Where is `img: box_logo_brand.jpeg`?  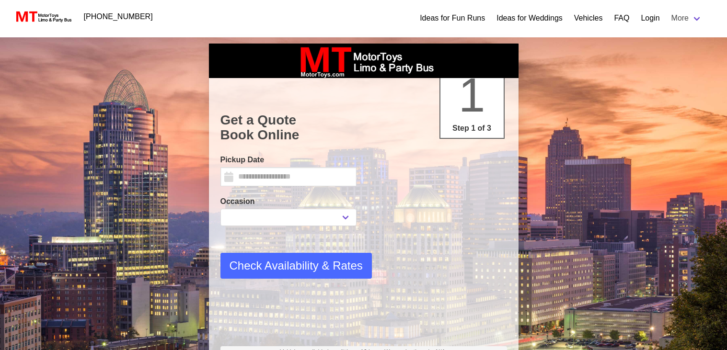
img: box_logo_brand.jpeg is located at coordinates (364, 61).